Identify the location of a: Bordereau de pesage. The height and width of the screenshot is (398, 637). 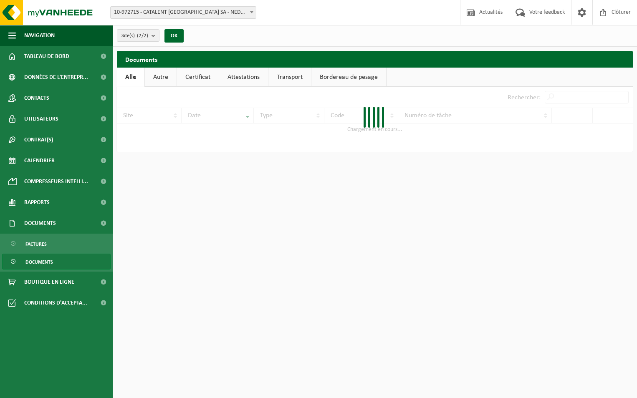
(349, 77).